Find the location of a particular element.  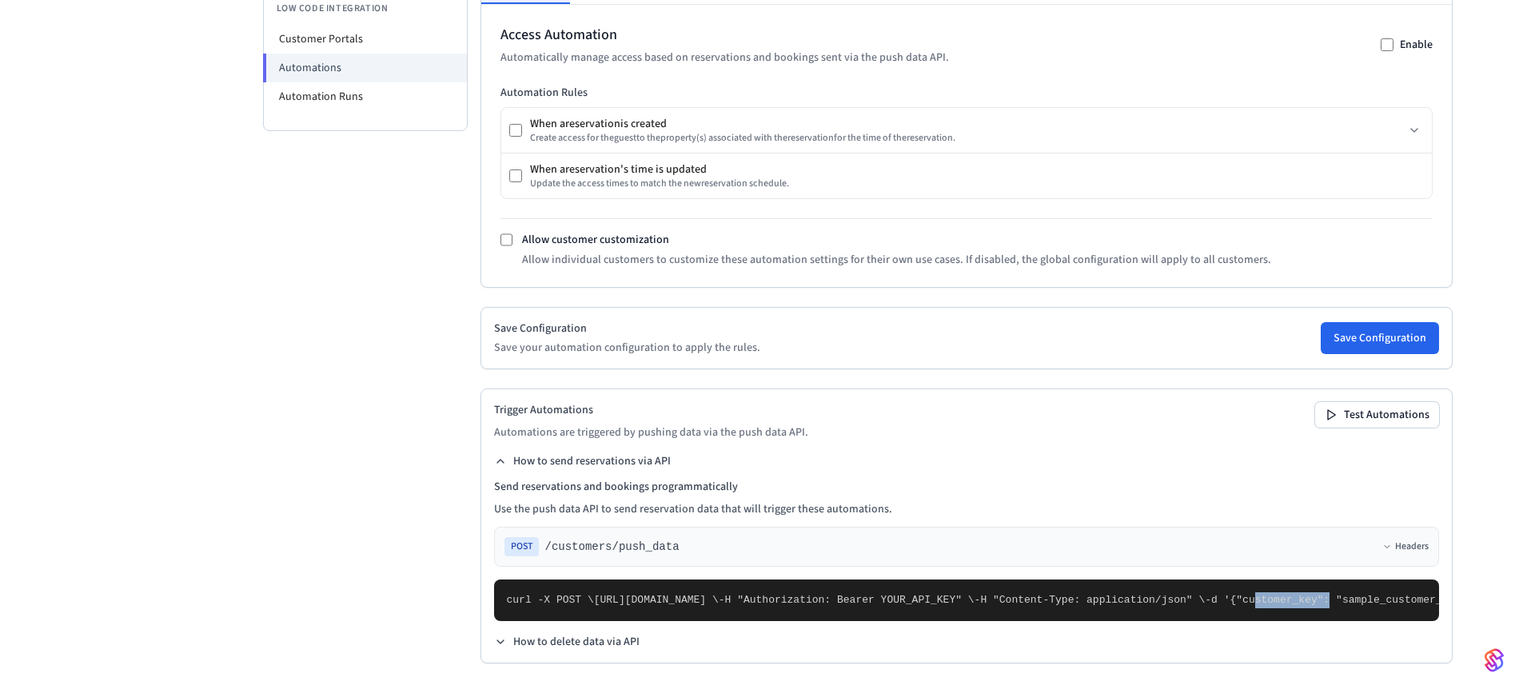

h3: Automation Rules is located at coordinates (966, 93).